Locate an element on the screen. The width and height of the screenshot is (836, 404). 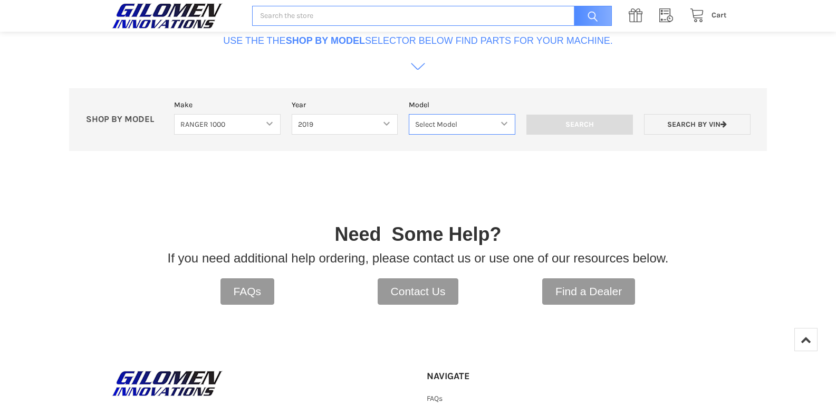
div: Find a Dealer is located at coordinates (589, 291).